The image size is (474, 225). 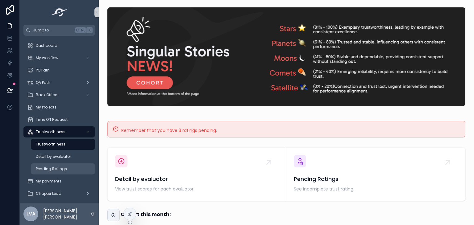 I want to click on strong: Your Cohort this month:, so click(x=139, y=215).